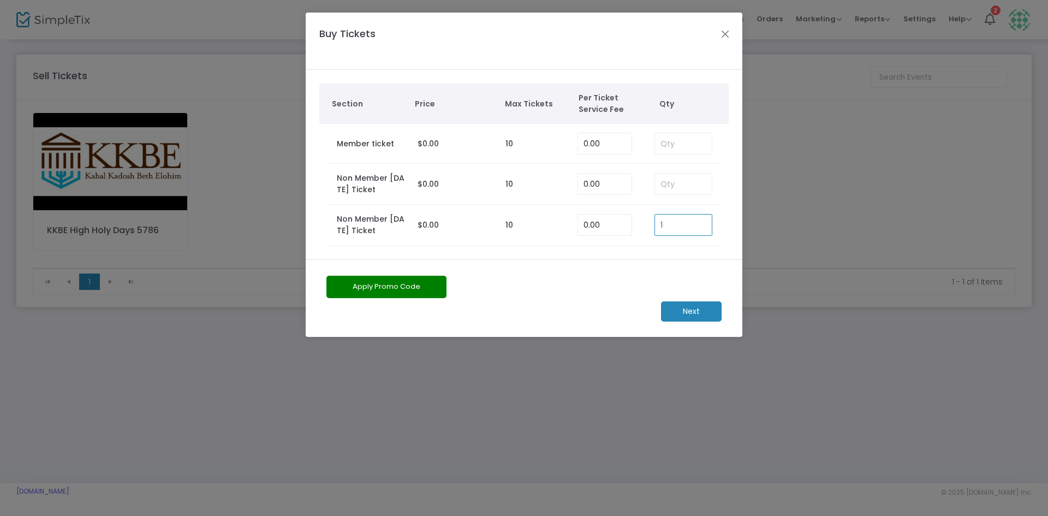 This screenshot has height=516, width=1048. Describe the element at coordinates (365, 144) in the screenshot. I see `label: Member ticket` at that location.